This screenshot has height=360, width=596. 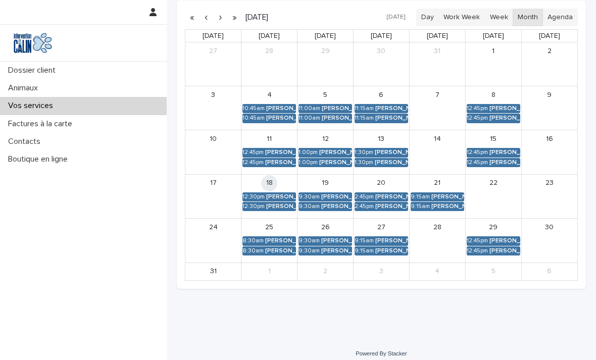 I want to click on td: August 15, 2025, so click(x=493, y=152).